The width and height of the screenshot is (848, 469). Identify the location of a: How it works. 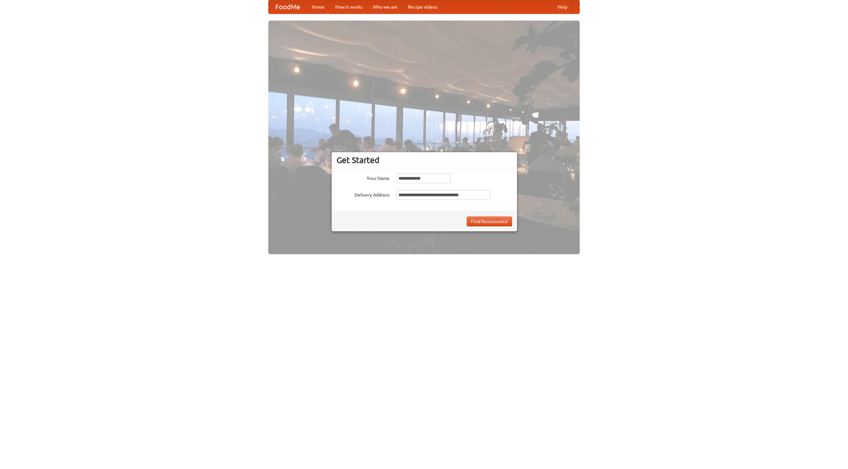
(349, 7).